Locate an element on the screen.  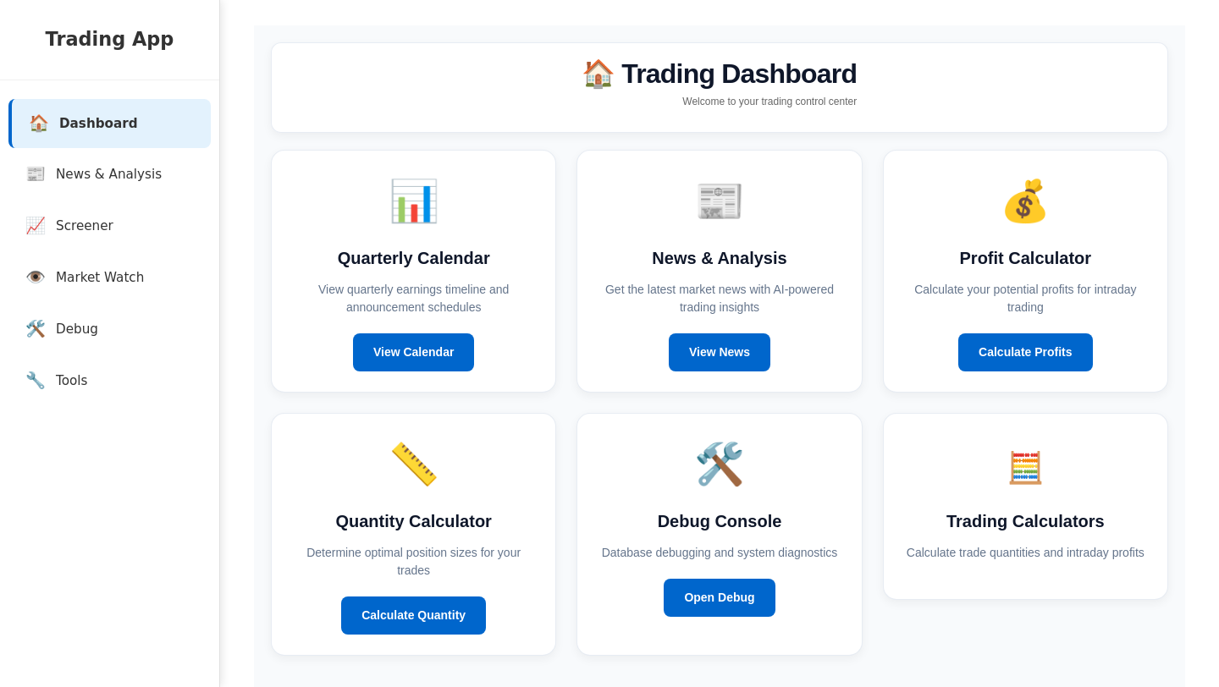
p: Database debugging and system diagnostics is located at coordinates (719, 553).